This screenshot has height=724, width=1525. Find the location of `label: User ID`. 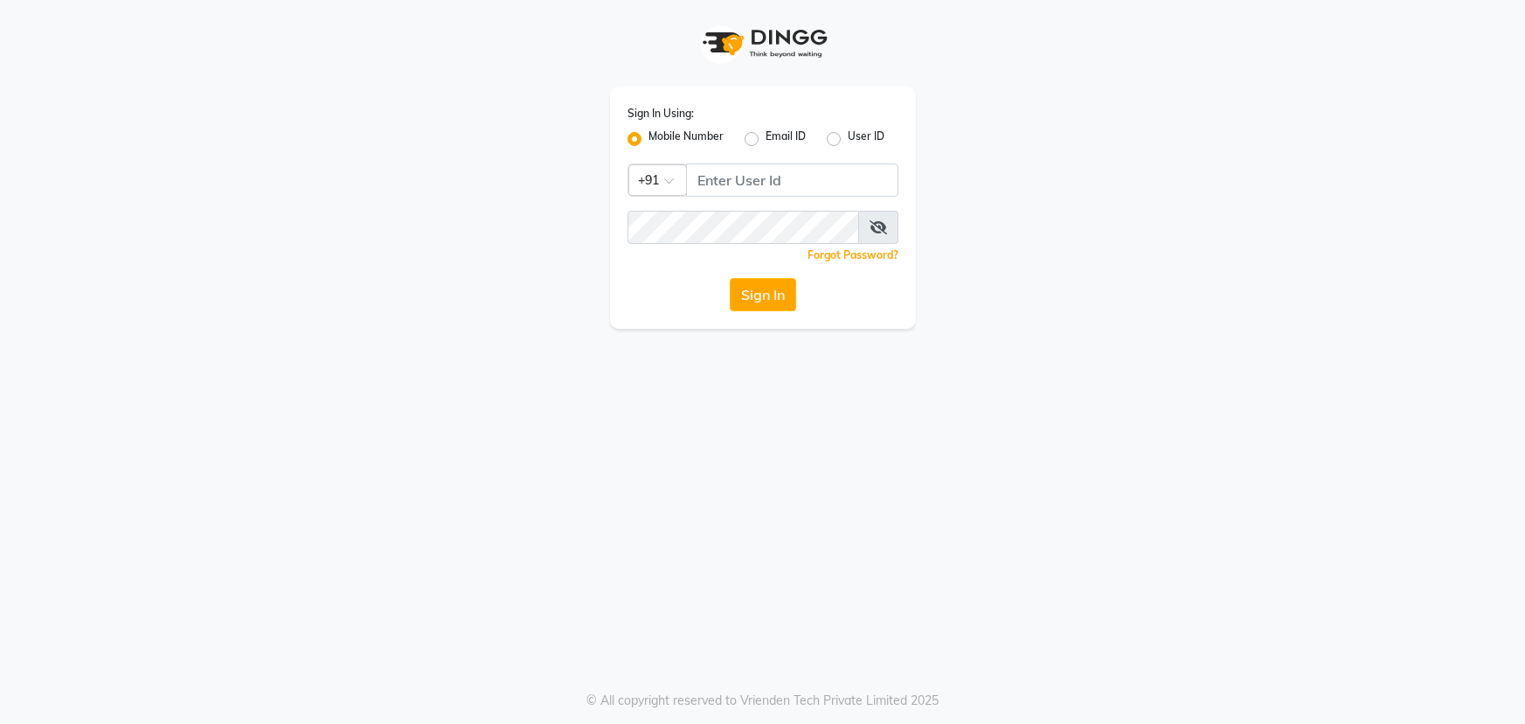

label: User ID is located at coordinates (866, 139).